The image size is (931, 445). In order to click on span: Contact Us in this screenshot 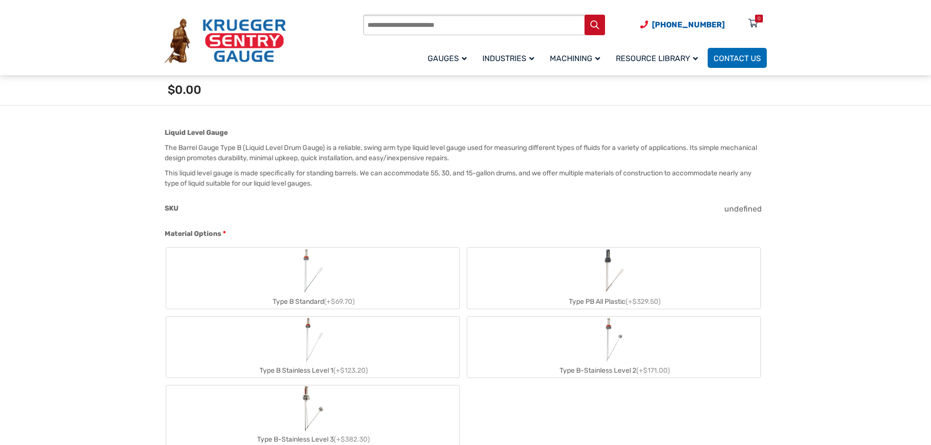, I will do `click(737, 58)`.